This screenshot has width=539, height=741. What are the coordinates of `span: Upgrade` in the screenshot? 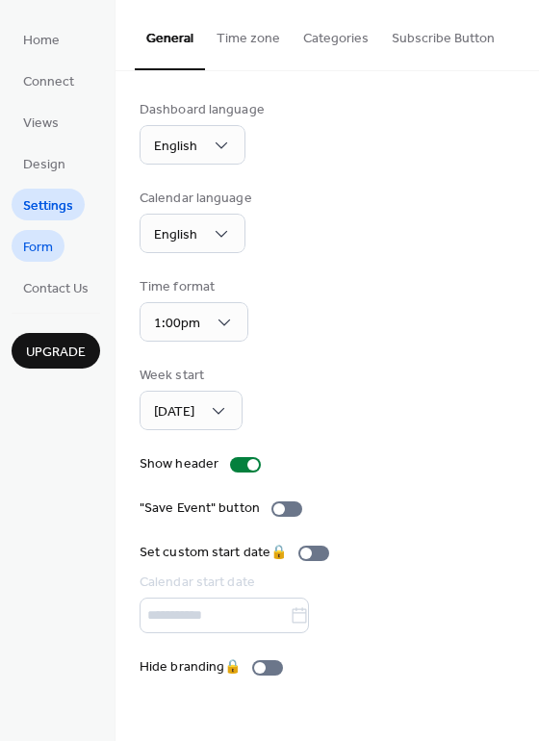 It's located at (56, 352).